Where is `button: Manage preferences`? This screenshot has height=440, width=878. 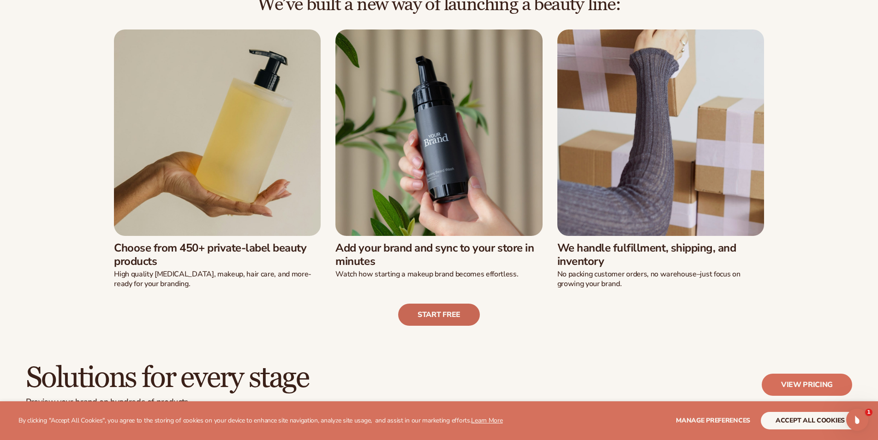
button: Manage preferences is located at coordinates (713, 421).